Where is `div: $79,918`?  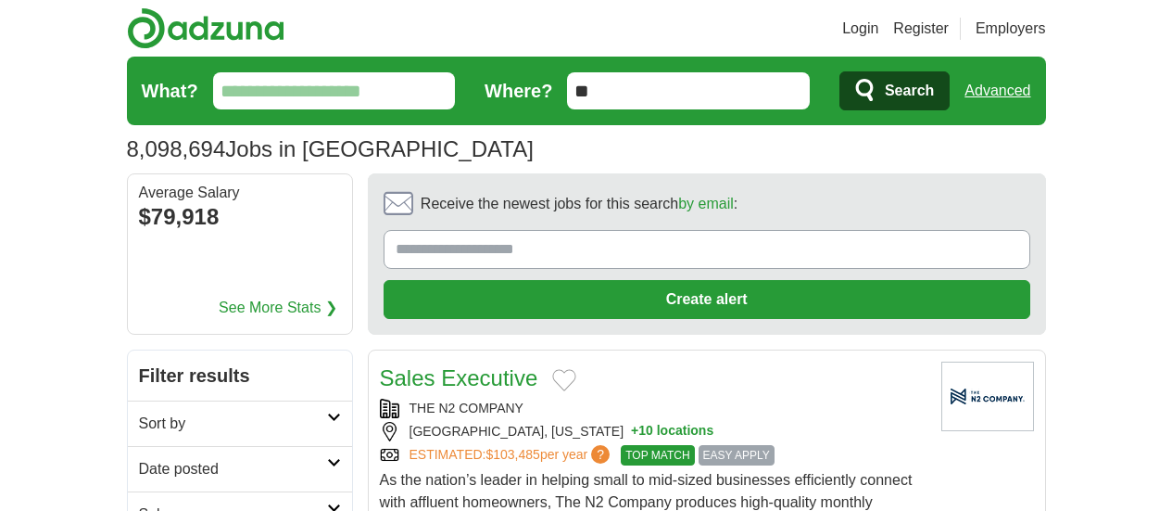 div: $79,918 is located at coordinates (240, 217).